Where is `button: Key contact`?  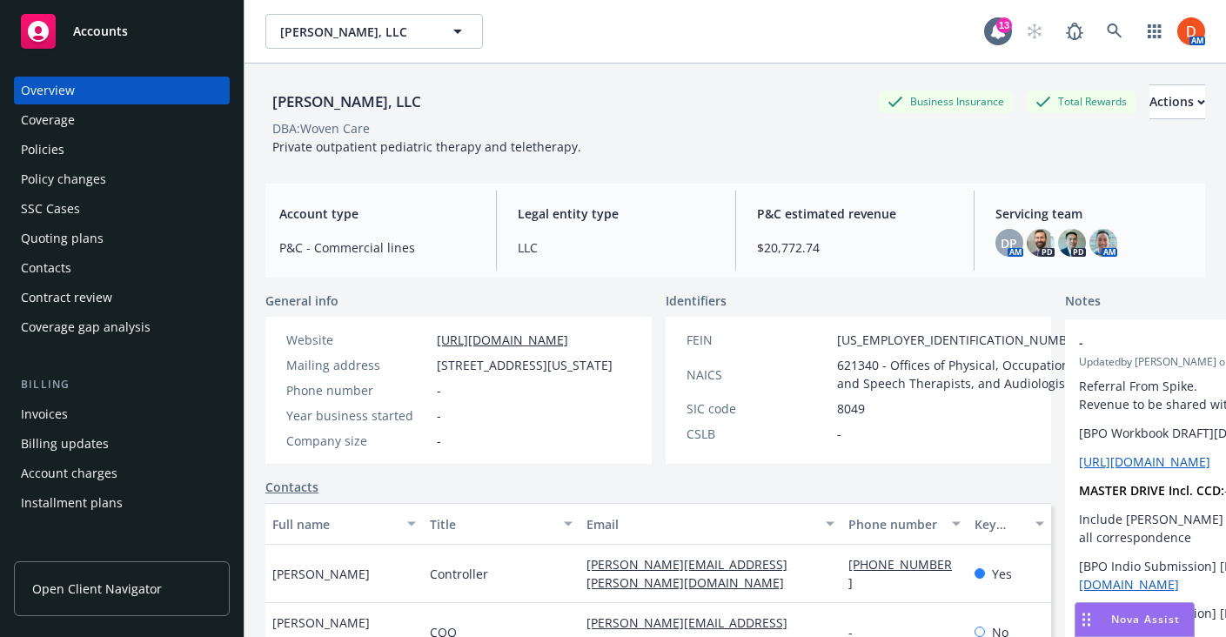 button: Key contact is located at coordinates (1010, 524).